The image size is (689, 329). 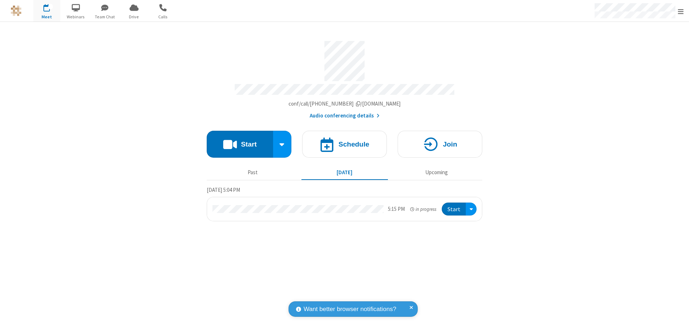 What do you see at coordinates (350, 309) in the screenshot?
I see `span: Want better browser notifications?` at bounding box center [350, 309].